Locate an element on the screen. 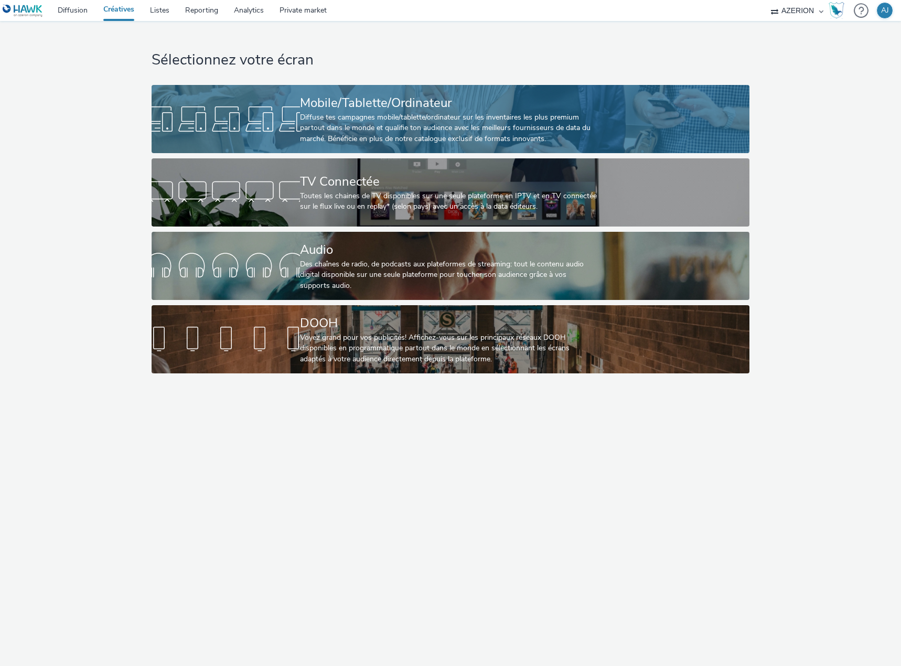 The height and width of the screenshot is (666, 901). a: AudioDes chaînes de radio, de podcasts aux plateformes de streaming: tout le contenu audio digita... is located at coordinates (450, 266).